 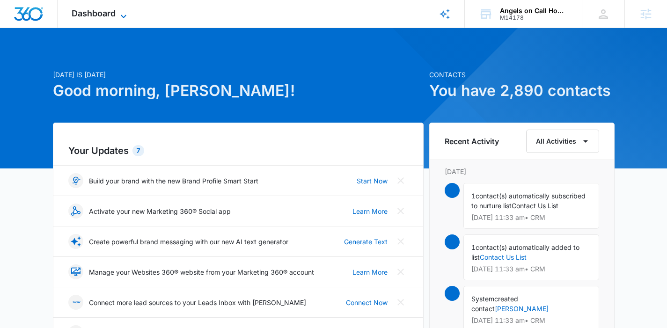 I want to click on a: Contact Us List, so click(x=504, y=257).